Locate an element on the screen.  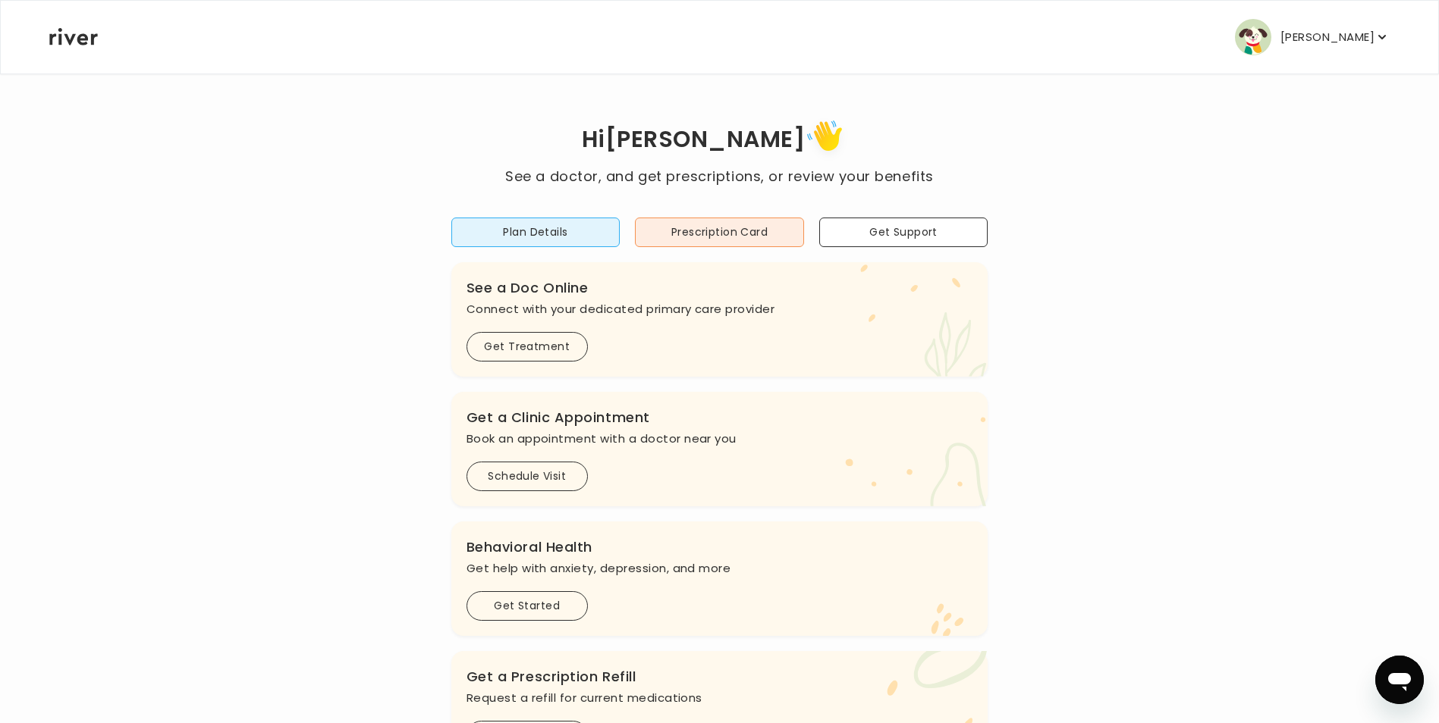
h3: Get a Clinic Appointment is located at coordinates (720, 418).